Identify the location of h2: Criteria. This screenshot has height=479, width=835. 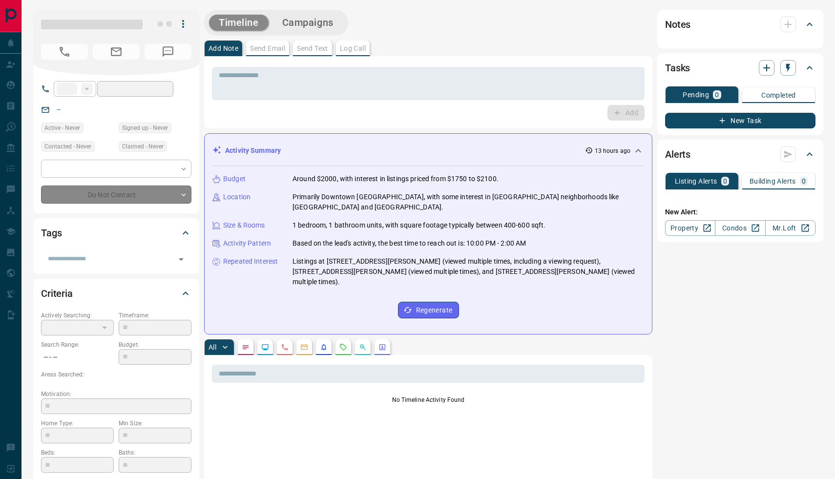
(57, 293).